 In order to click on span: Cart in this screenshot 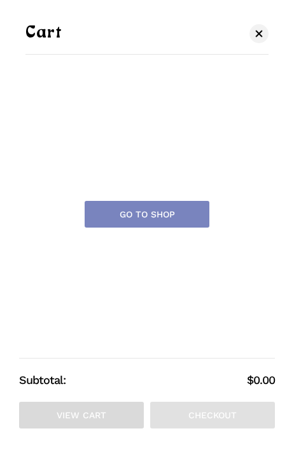, I will do `click(44, 33)`.